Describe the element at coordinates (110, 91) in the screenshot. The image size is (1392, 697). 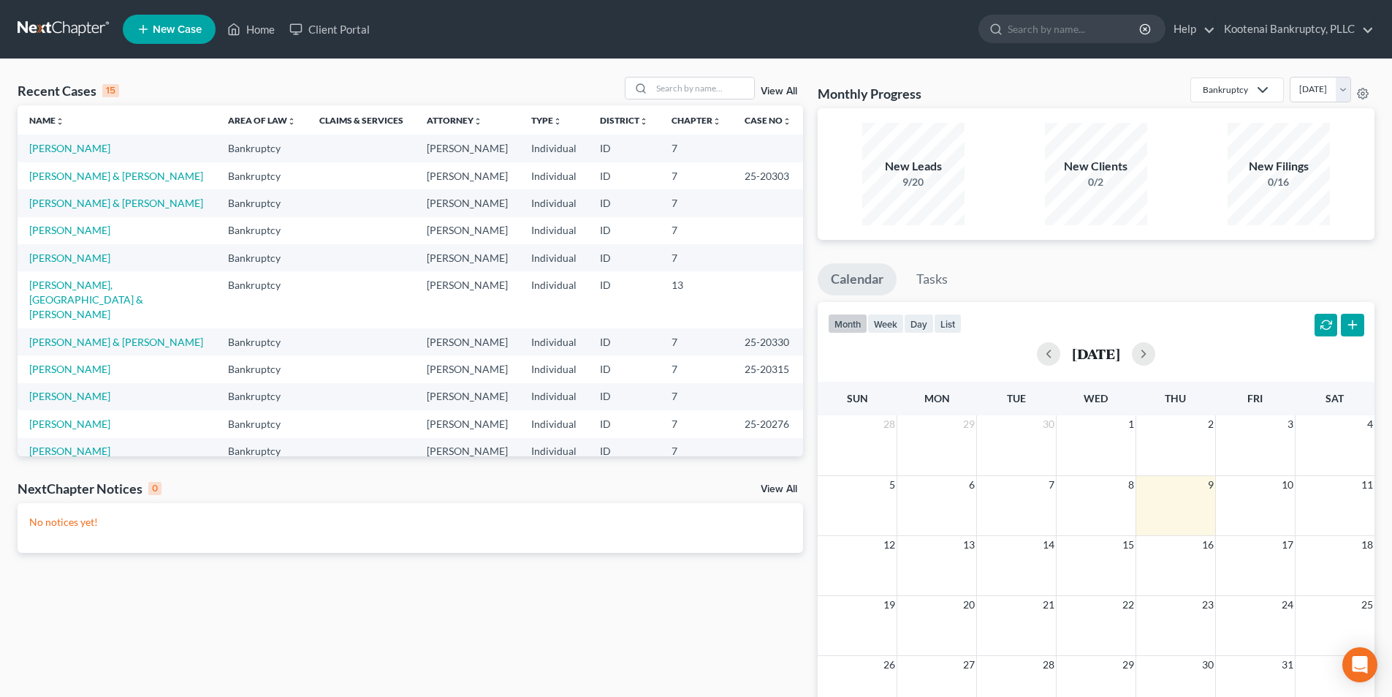
I see `div: 15` at that location.